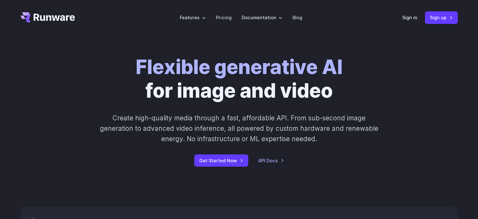 Image resolution: width=478 pixels, height=219 pixels. Describe the element at coordinates (297, 17) in the screenshot. I see `a: Blog` at that location.